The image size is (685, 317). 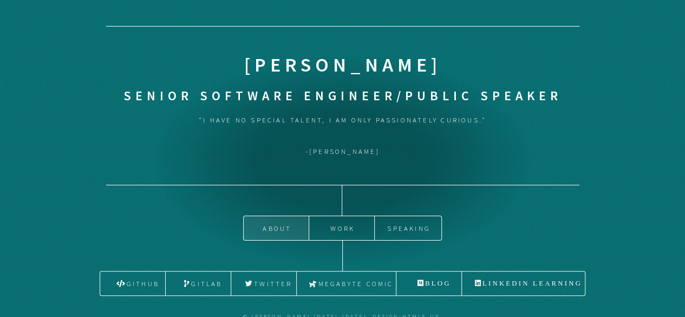 What do you see at coordinates (523, 283) in the screenshot?
I see `a: LinkedIn Learning` at bounding box center [523, 283].